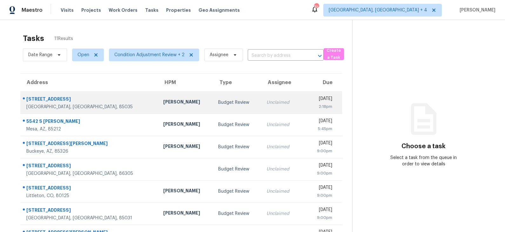  What do you see at coordinates (149, 55) in the screenshot?
I see `span: Condition Adjustment Review + 2` at bounding box center [149, 55].